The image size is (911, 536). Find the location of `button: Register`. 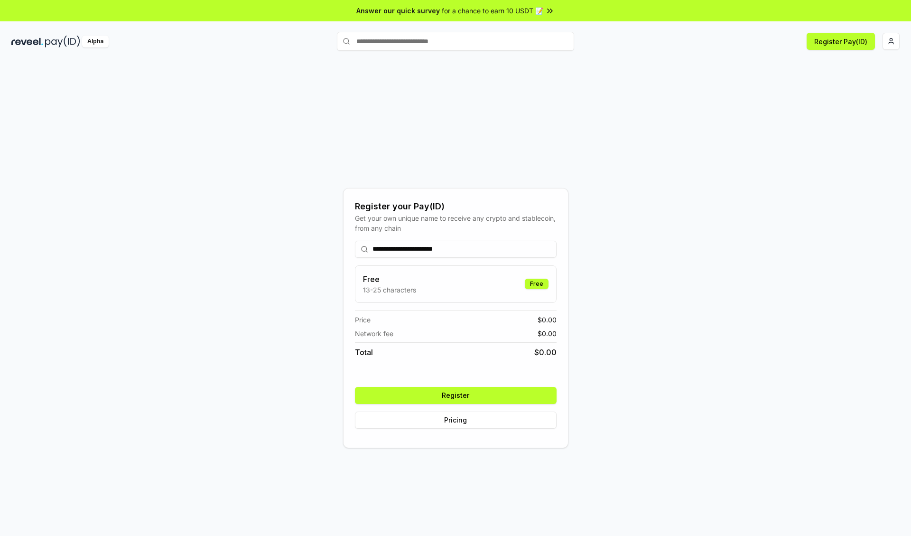

button: Register is located at coordinates (455, 395).